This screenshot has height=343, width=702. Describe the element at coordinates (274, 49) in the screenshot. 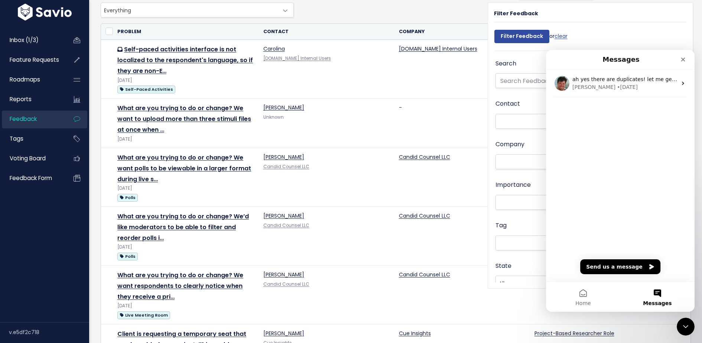

I see `a: Carolina` at that location.